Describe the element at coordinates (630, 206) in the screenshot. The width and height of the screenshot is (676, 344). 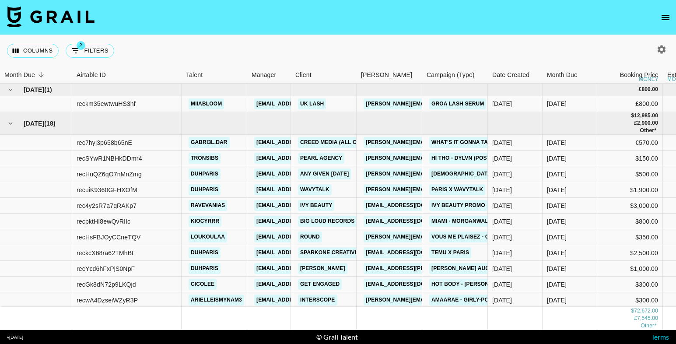
I see `div: $3,000.00` at that location.